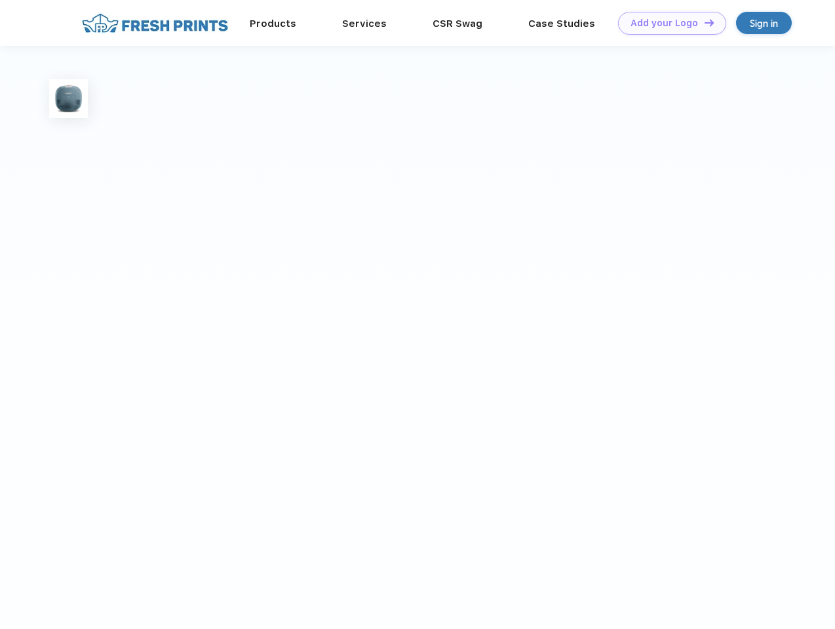 This screenshot has width=835, height=629. I want to click on div: Sign in, so click(763, 23).